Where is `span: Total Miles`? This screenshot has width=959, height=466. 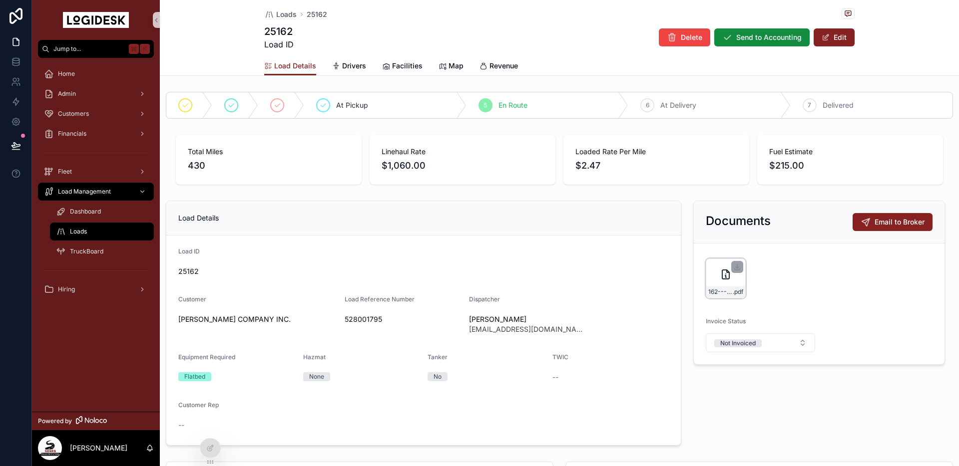
span: Total Miles is located at coordinates (269, 152).